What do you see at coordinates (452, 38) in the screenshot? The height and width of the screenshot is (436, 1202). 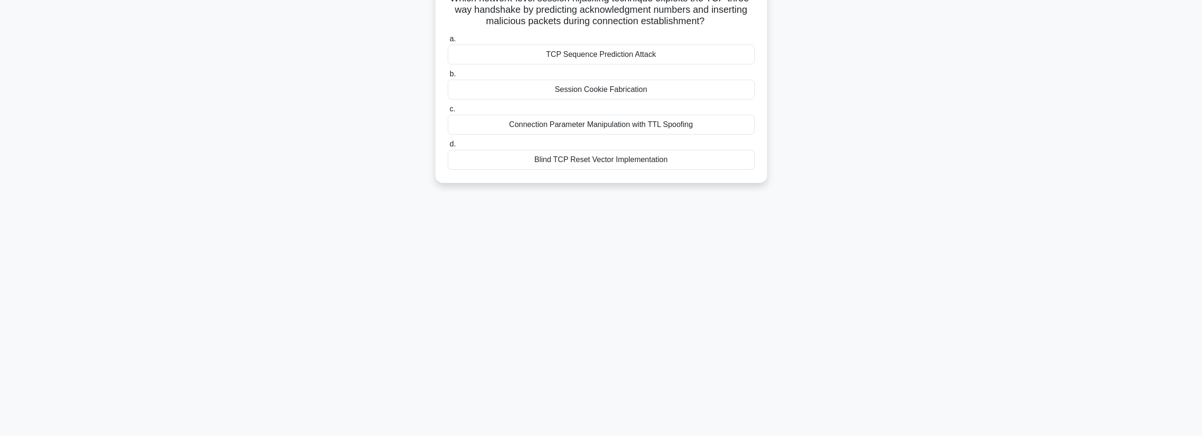 I see `span: a.` at bounding box center [452, 38].